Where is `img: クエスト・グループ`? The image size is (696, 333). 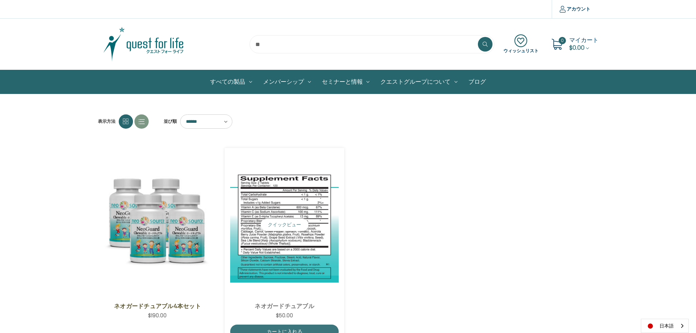
img: クエスト・グループ is located at coordinates (144, 44).